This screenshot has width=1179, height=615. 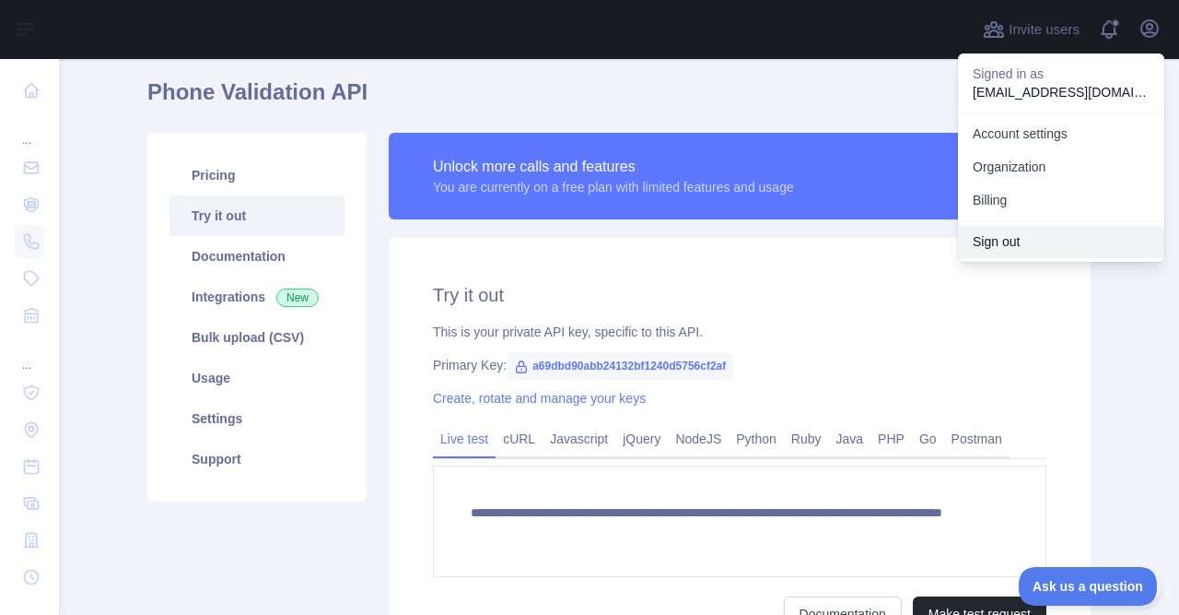 I want to click on button: Sign out, so click(x=1062, y=241).